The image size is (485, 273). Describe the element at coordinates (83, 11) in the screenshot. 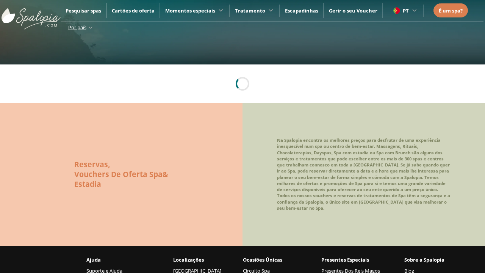

I see `span: Pesquisar spas` at that location.